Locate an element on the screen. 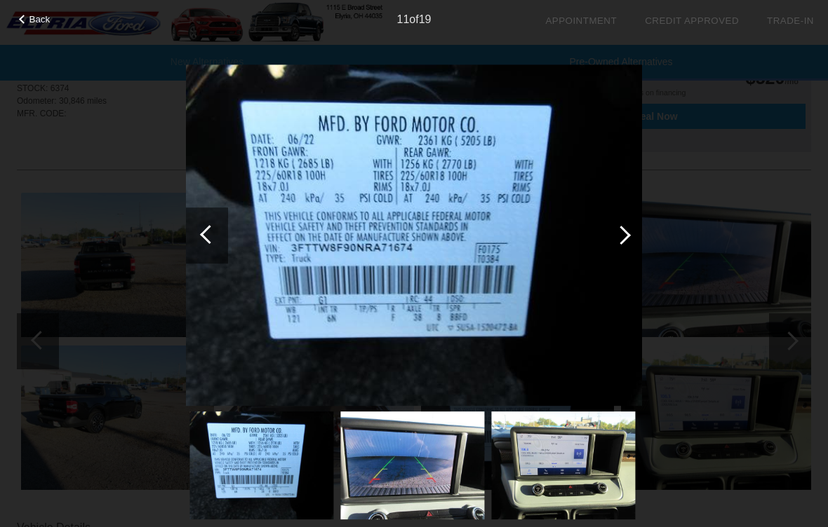  span: Back is located at coordinates (40, 19).